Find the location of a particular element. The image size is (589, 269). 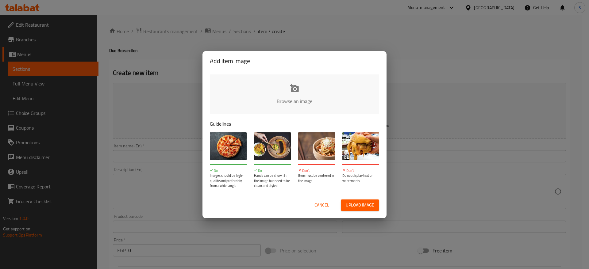

span: Cancel is located at coordinates (322, 205).